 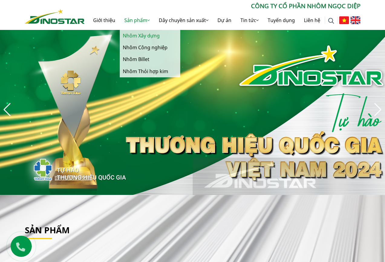 What do you see at coordinates (331, 21) in the screenshot?
I see `img: search` at bounding box center [331, 21].